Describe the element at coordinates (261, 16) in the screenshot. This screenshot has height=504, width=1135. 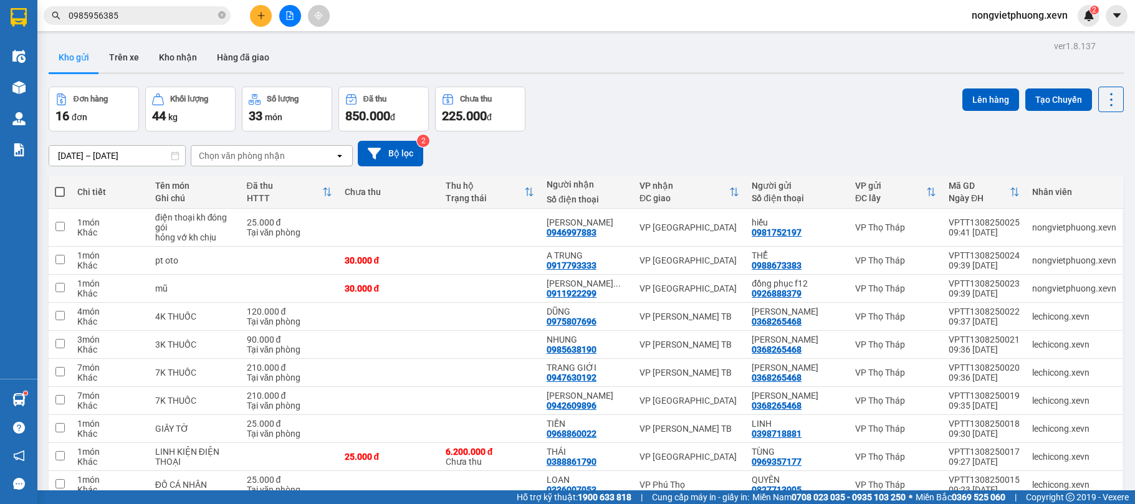
I see `span: plus` at that location.